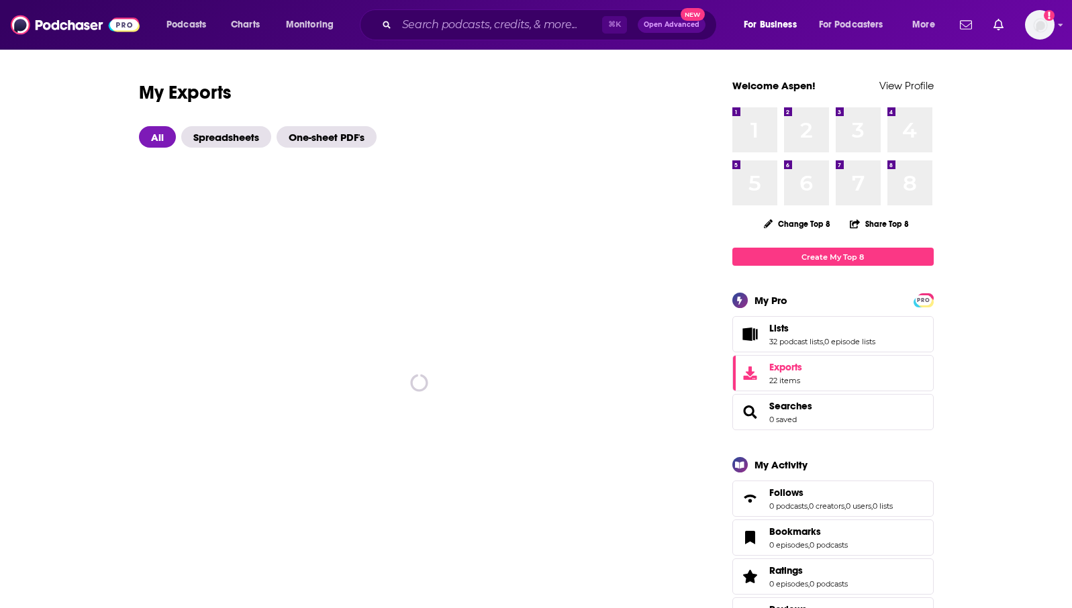  What do you see at coordinates (186, 25) in the screenshot?
I see `span: Podcasts` at bounding box center [186, 25].